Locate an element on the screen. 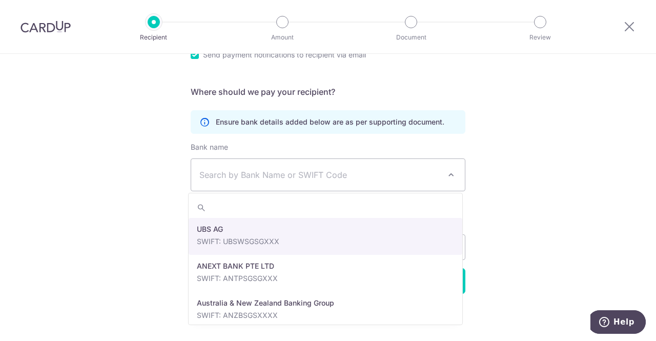  p: SWIFT: ANZBSGSXXXX is located at coordinates (326, 315).